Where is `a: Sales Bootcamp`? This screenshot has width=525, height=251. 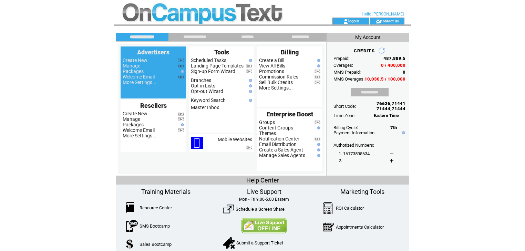
a: Sales Bootcamp is located at coordinates (155, 244).